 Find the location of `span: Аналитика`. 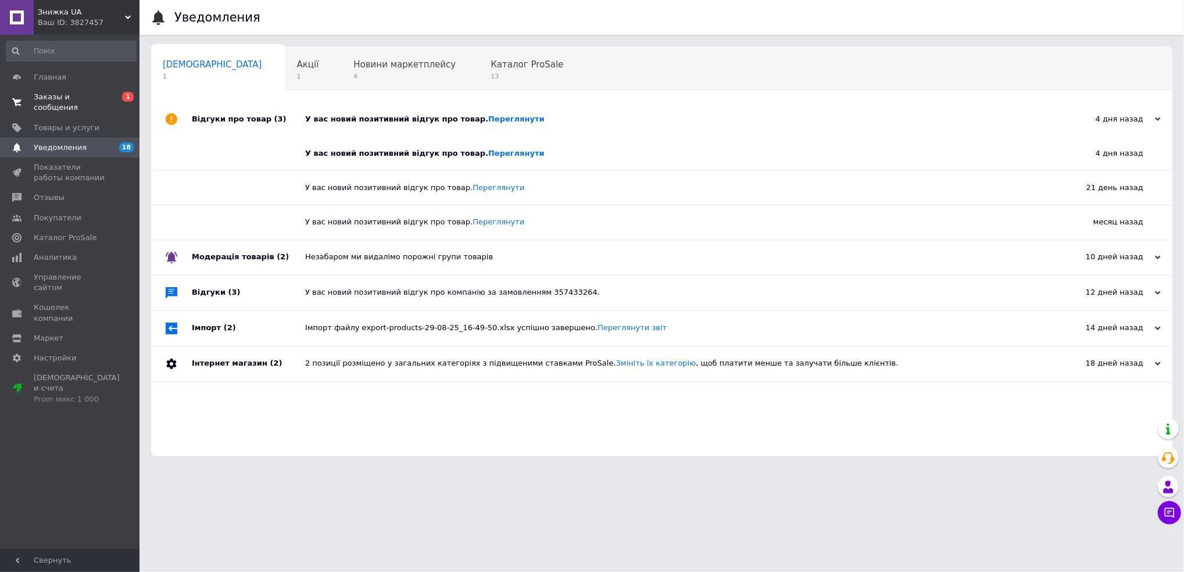

span: Аналитика is located at coordinates (55, 258).